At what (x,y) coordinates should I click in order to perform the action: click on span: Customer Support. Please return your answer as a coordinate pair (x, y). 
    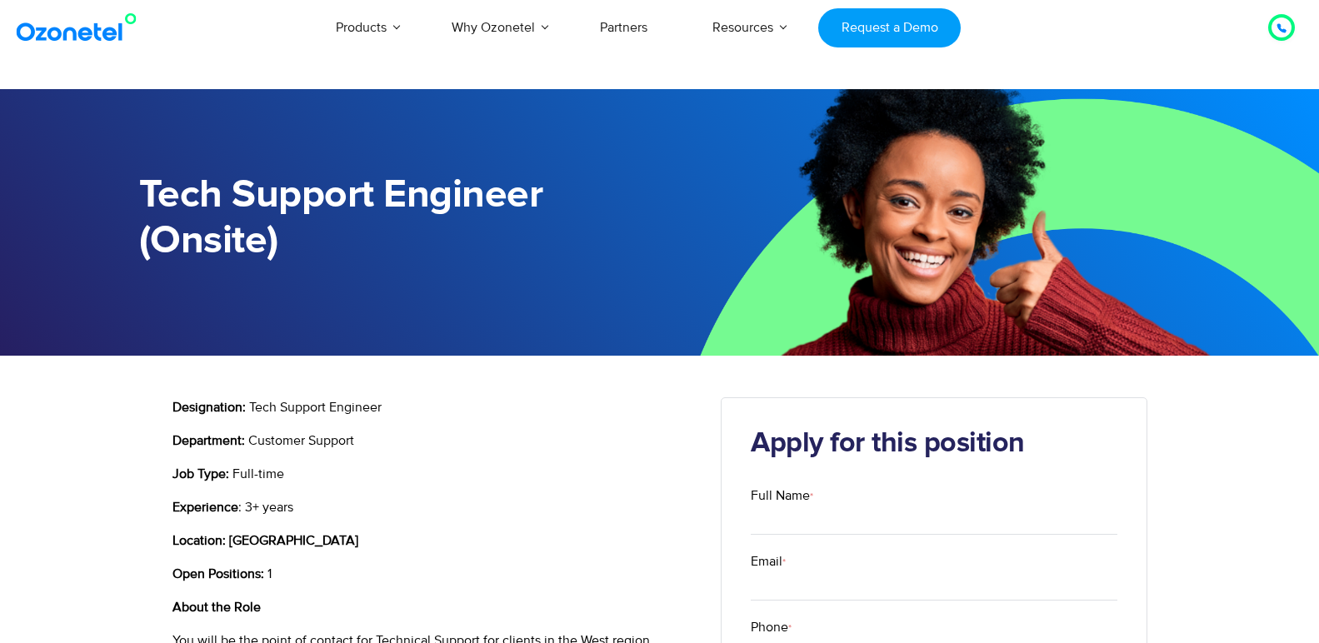
    Looking at the image, I should click on (301, 441).